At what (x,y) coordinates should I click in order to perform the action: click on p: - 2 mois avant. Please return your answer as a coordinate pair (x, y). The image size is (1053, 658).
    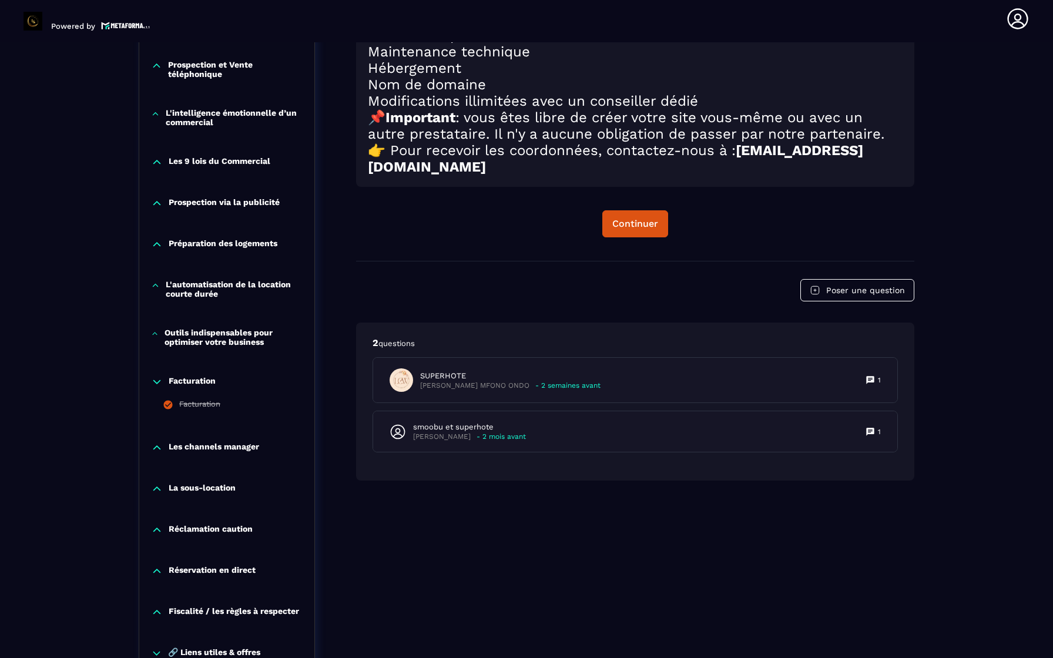
    Looking at the image, I should click on (501, 437).